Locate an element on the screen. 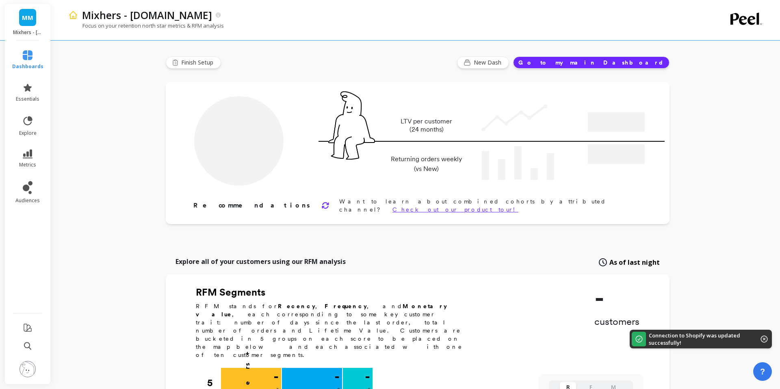 This screenshot has height=389, width=780. span: New Dash is located at coordinates (489, 63).